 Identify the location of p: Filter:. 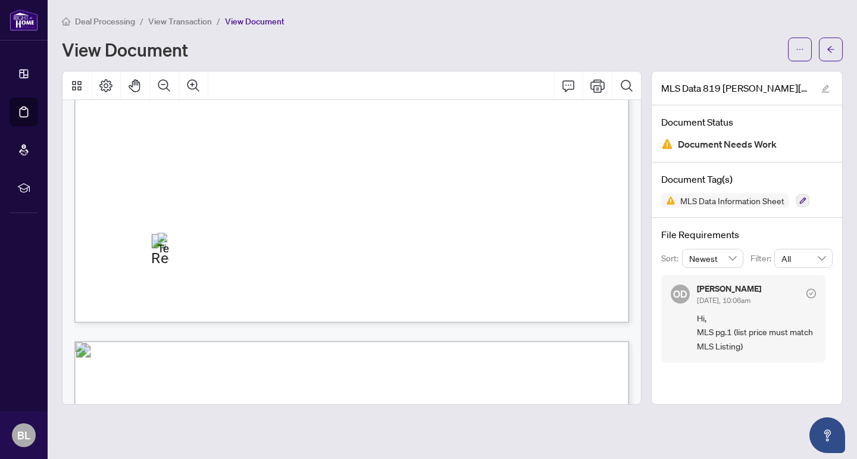
(762, 258).